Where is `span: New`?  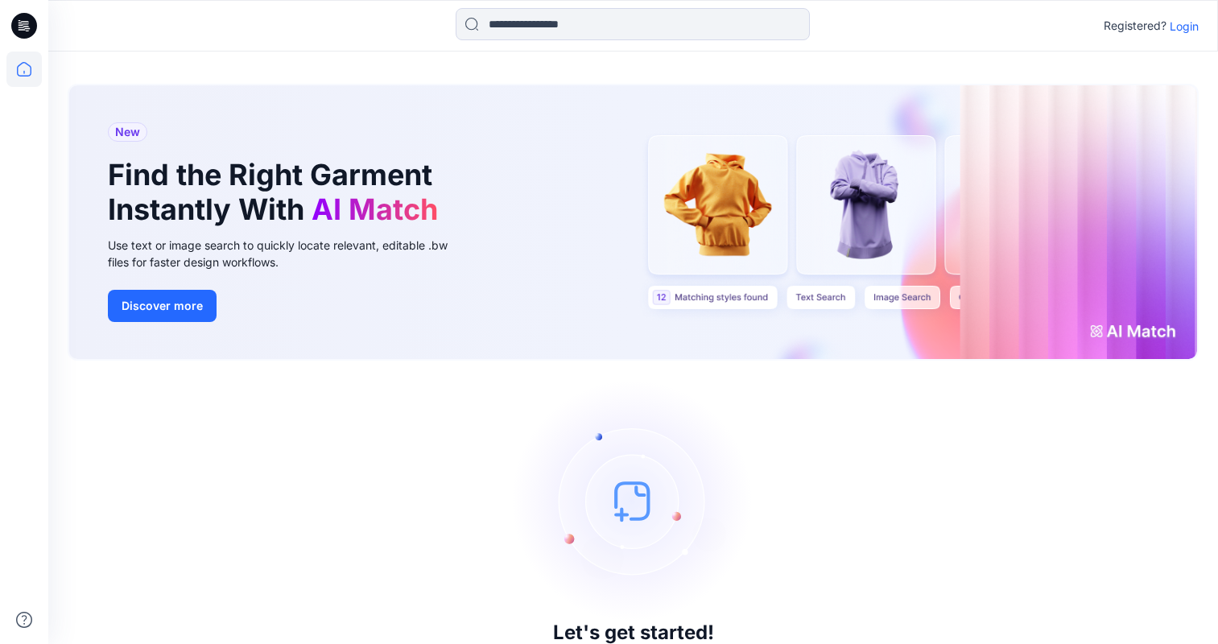
span: New is located at coordinates (127, 132).